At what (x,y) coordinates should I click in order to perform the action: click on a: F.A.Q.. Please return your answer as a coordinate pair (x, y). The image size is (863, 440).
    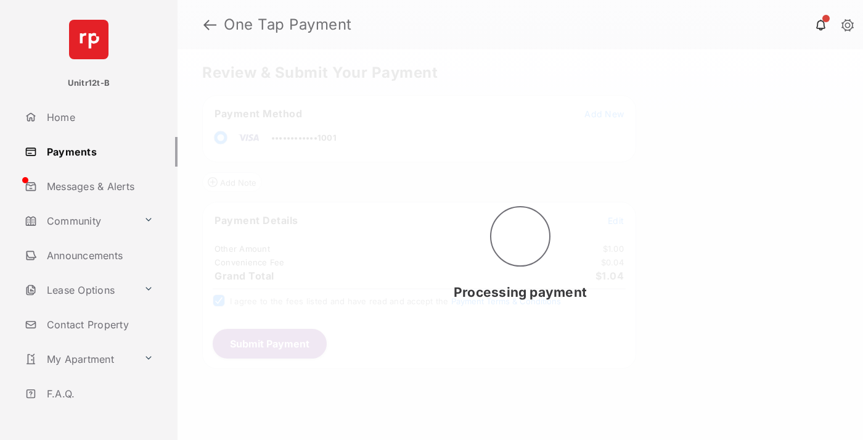
    Looking at the image, I should click on (99, 393).